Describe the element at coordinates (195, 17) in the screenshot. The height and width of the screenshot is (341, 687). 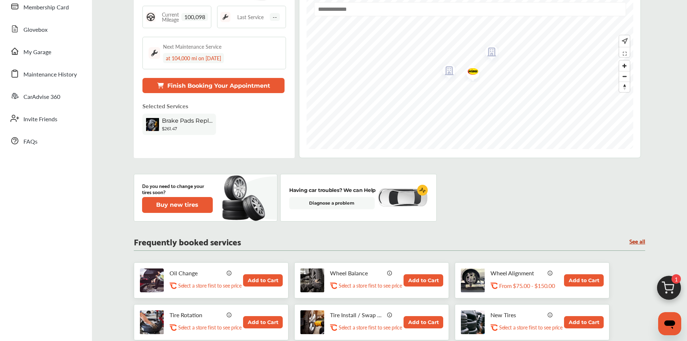
I see `span: 100,098` at that location.